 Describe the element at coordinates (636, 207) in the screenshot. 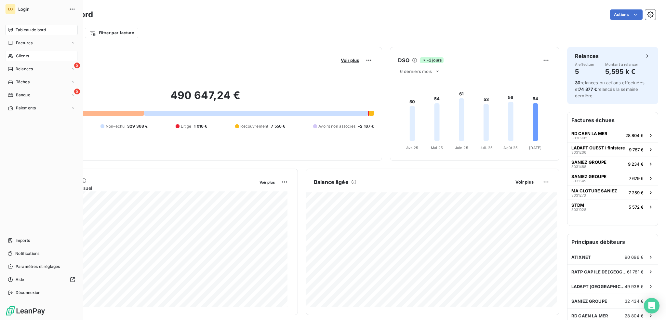

I see `span: 5 572 €` at that location.